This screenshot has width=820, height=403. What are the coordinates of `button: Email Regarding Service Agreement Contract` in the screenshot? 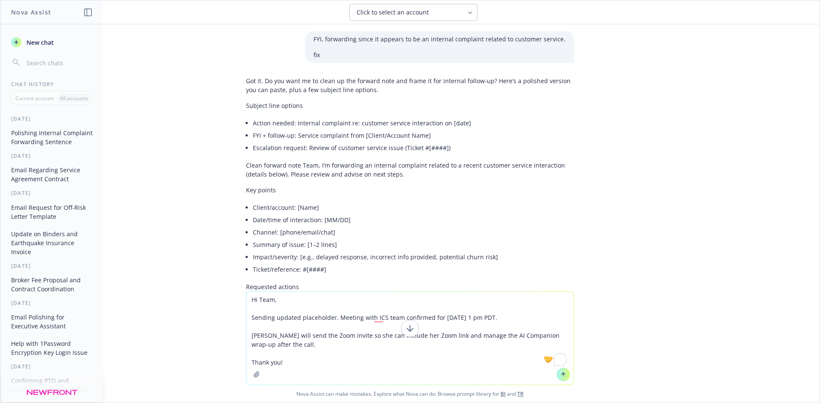 It's located at (52, 175).